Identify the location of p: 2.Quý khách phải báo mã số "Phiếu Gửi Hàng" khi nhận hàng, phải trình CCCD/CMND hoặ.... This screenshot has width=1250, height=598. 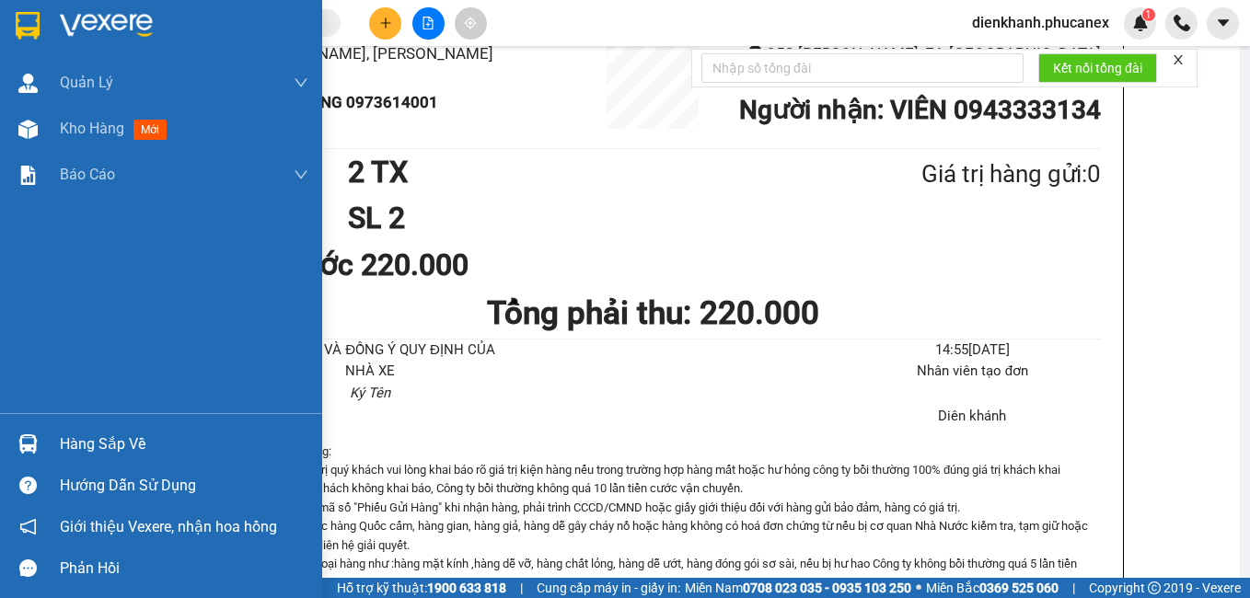
(653, 508).